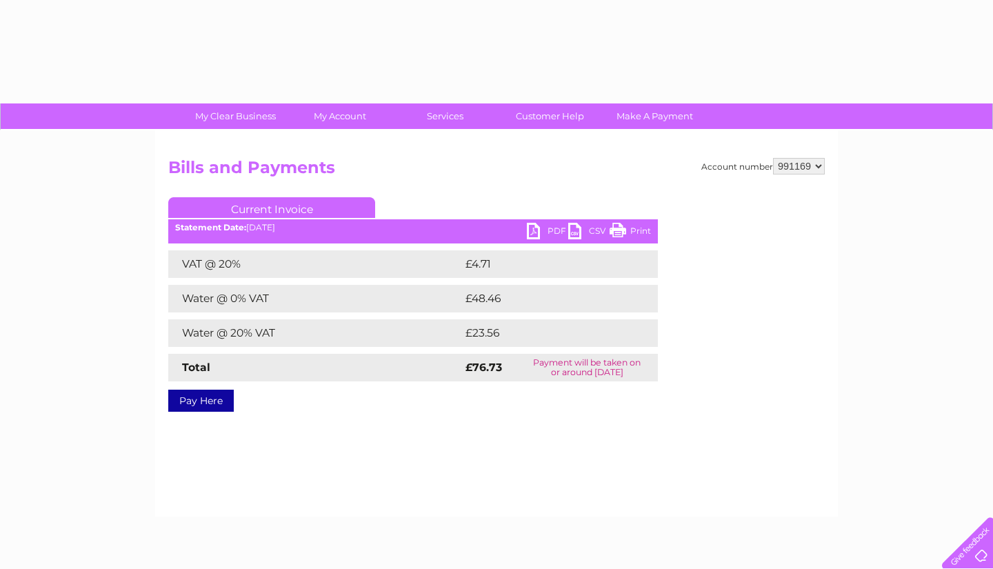 This screenshot has width=993, height=569. Describe the element at coordinates (272, 208) in the screenshot. I see `a: Current Invoice` at that location.